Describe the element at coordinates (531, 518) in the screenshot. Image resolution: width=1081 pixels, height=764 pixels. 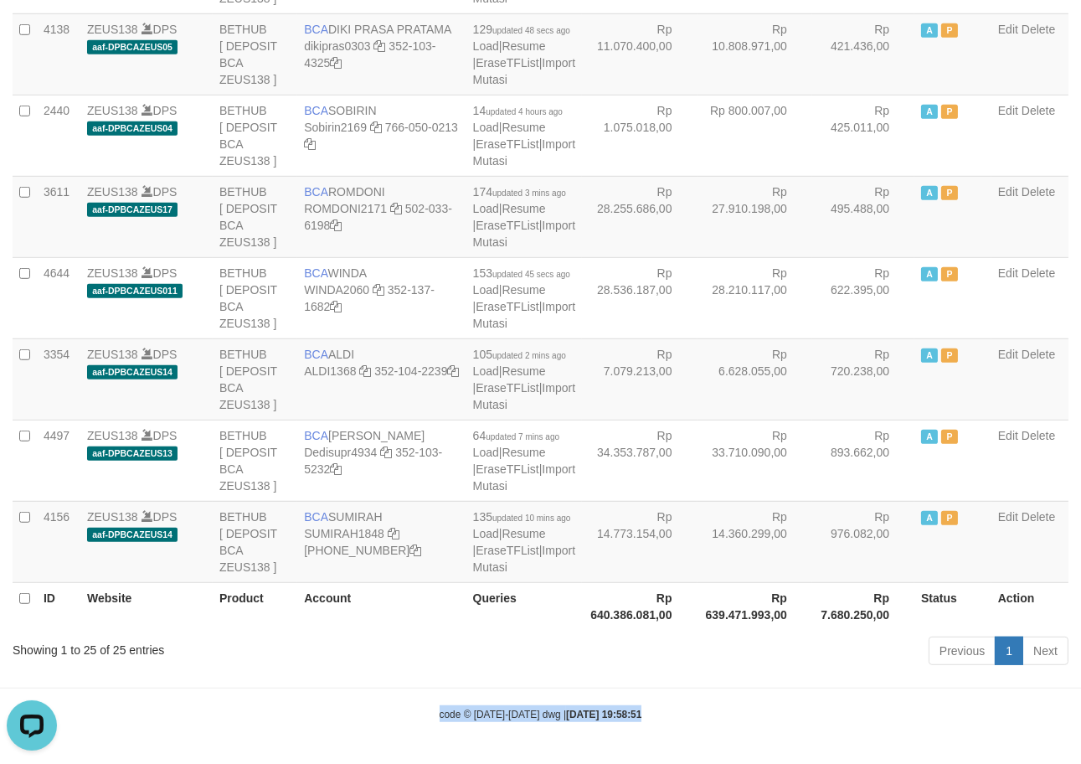
I see `span: updated 10 mins ago` at that location.